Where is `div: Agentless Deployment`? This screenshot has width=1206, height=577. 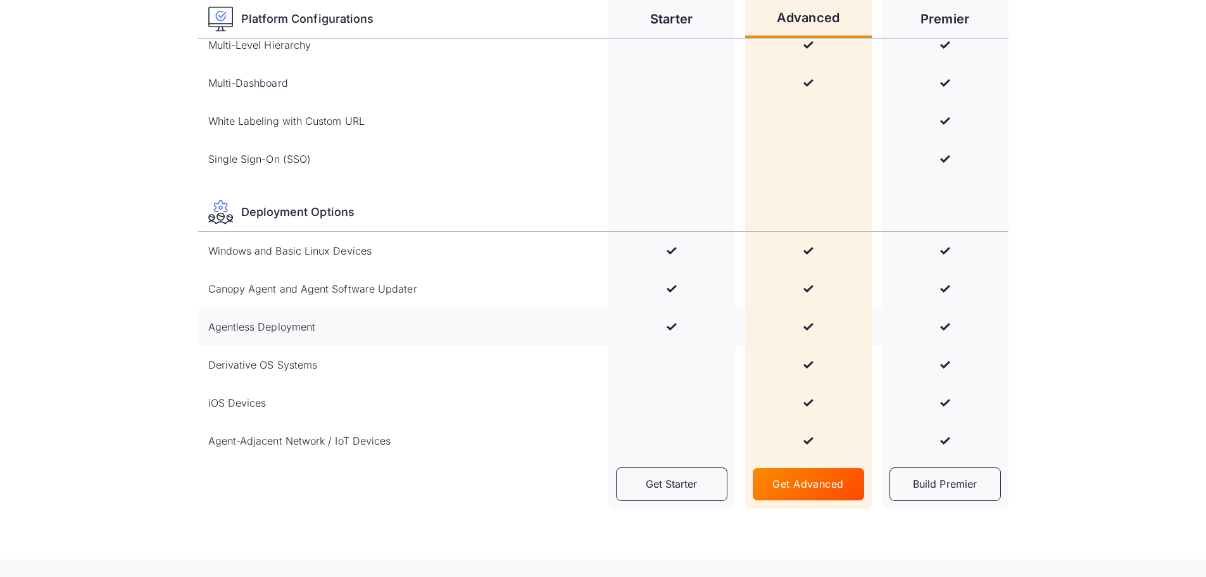
div: Agentless Deployment is located at coordinates (262, 327).